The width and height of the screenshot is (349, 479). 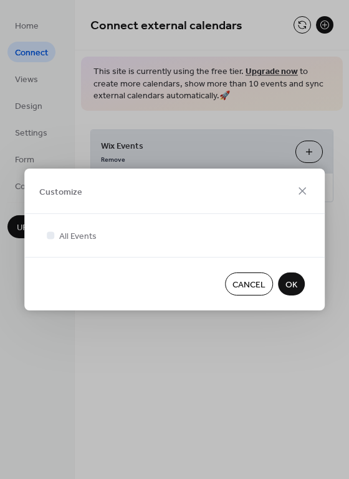 What do you see at coordinates (291, 285) in the screenshot?
I see `span: OK` at bounding box center [291, 285].